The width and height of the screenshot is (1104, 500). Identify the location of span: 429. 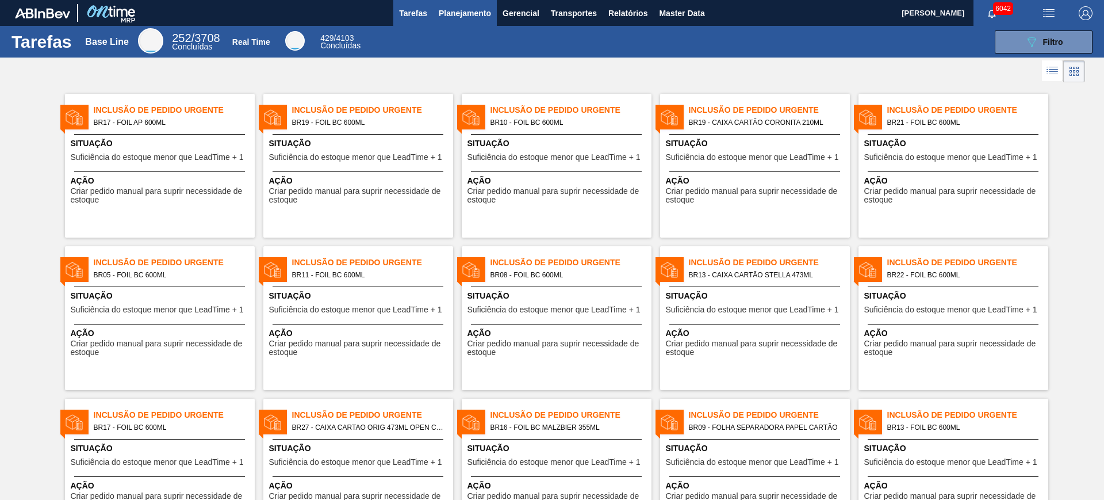
(327, 38).